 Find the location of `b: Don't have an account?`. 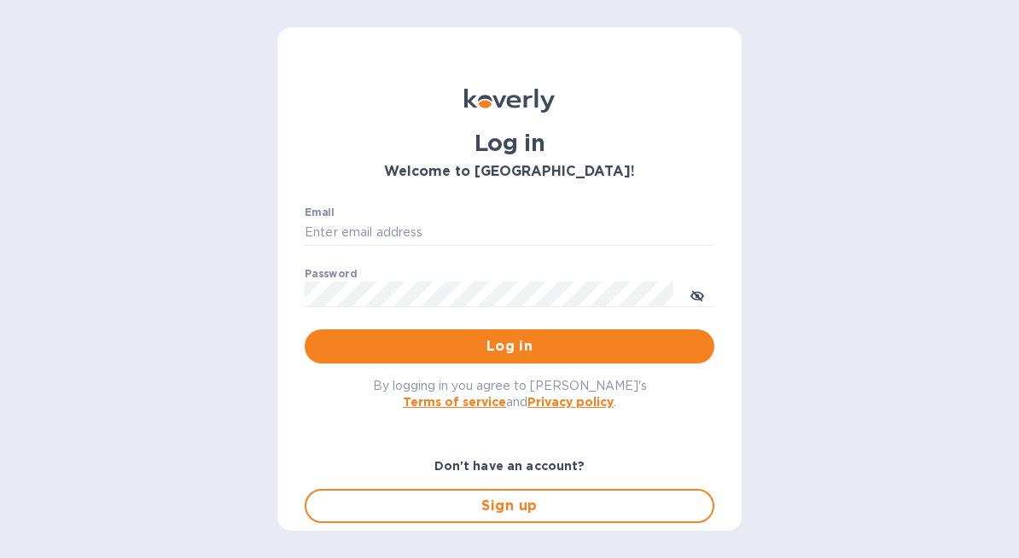

b: Don't have an account? is located at coordinates (510, 466).